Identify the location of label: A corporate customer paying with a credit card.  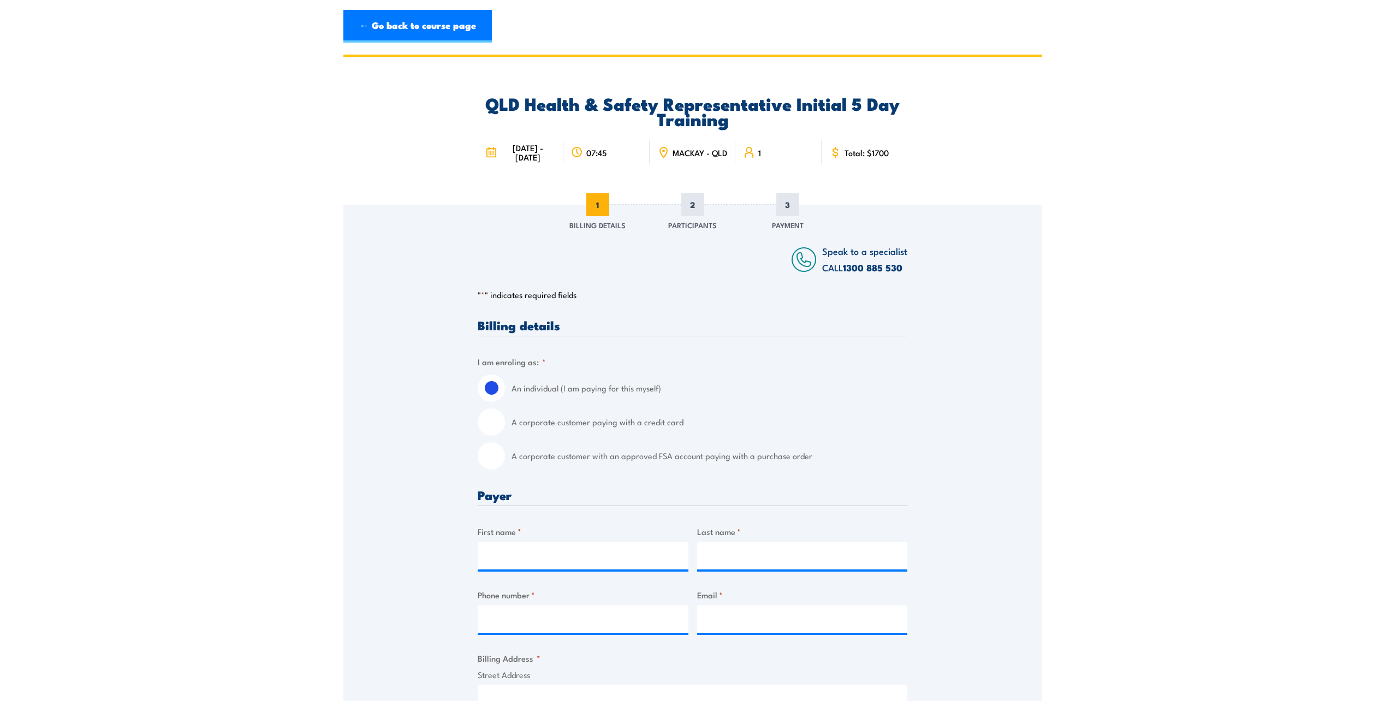
(709, 422).